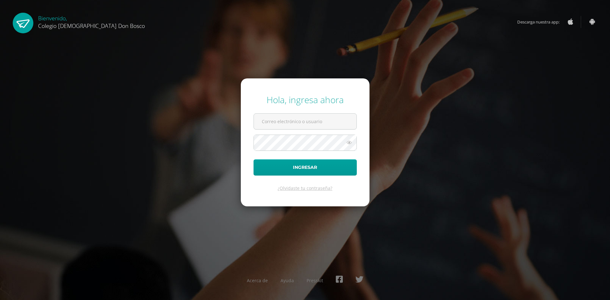 This screenshot has width=610, height=300. I want to click on a: ¿Olvidaste tu contraseña?, so click(305, 188).